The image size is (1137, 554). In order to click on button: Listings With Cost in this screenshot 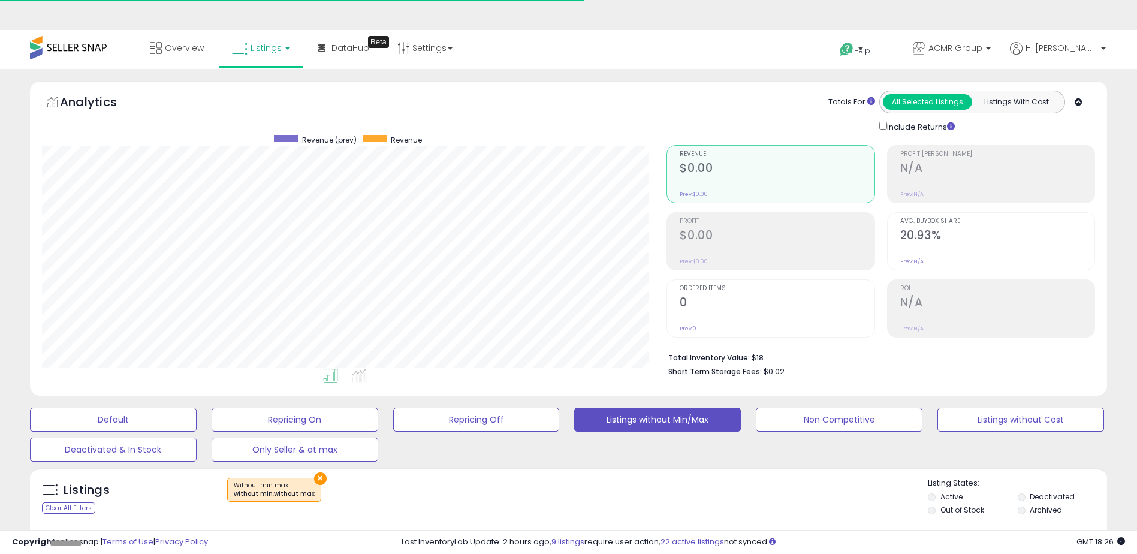, I will do `click(1016, 102)`.